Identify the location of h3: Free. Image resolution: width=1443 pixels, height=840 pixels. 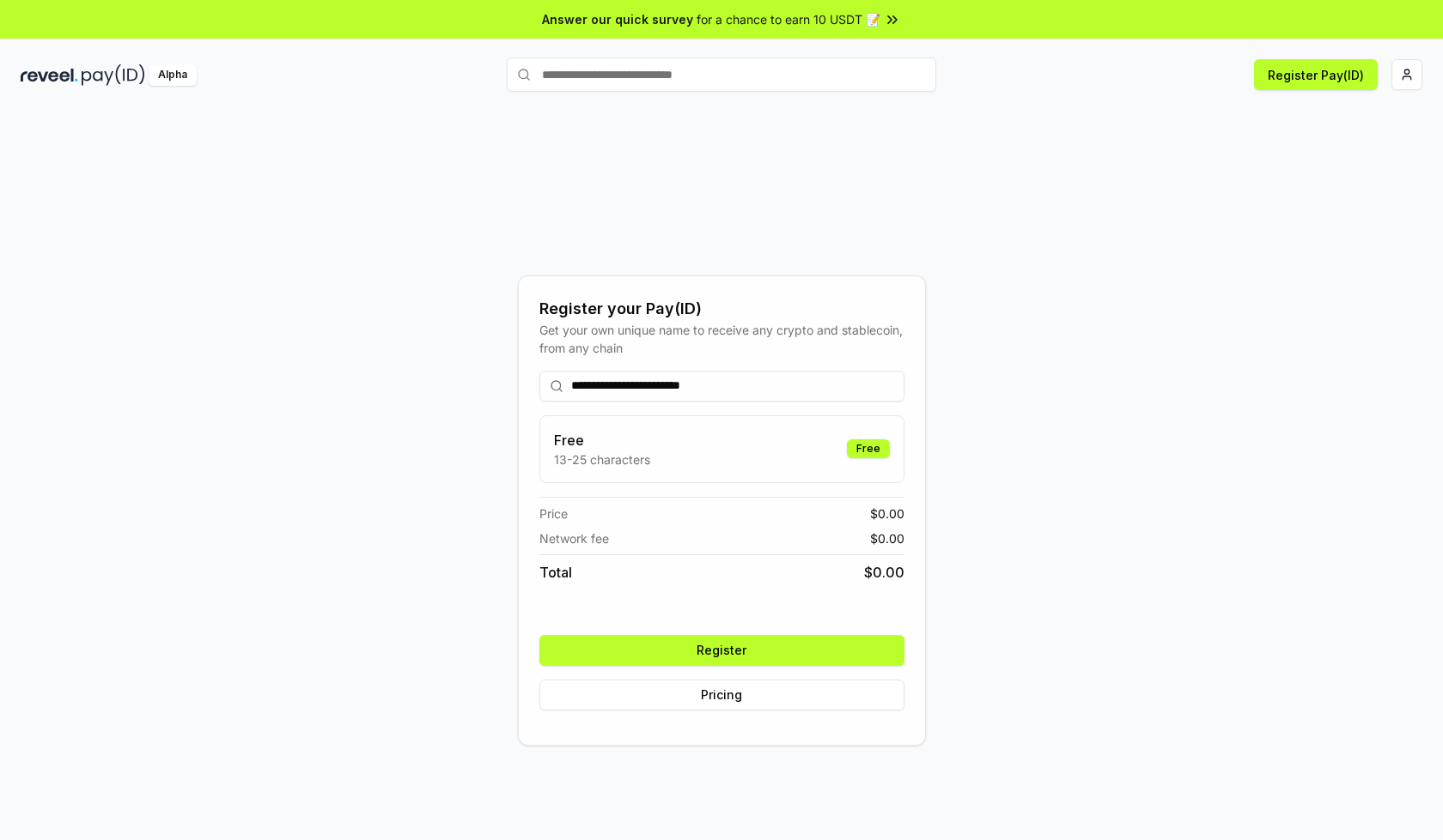
(602, 440).